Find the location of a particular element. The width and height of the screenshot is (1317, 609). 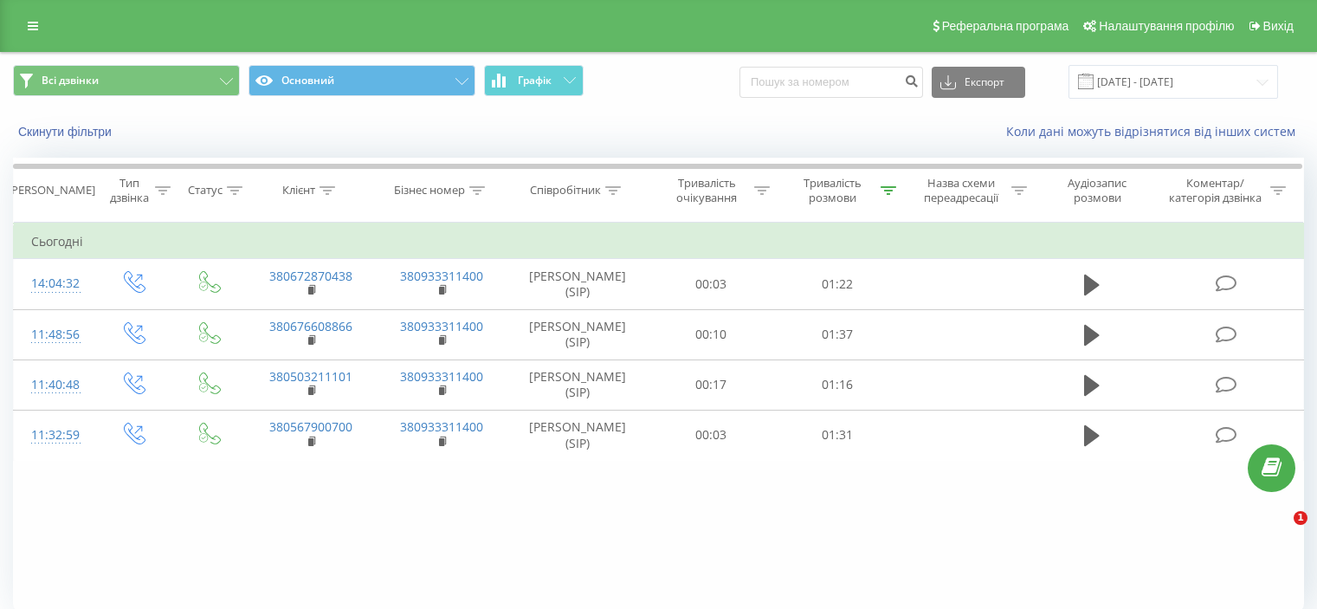

td: 01:37 is located at coordinates (837, 334).